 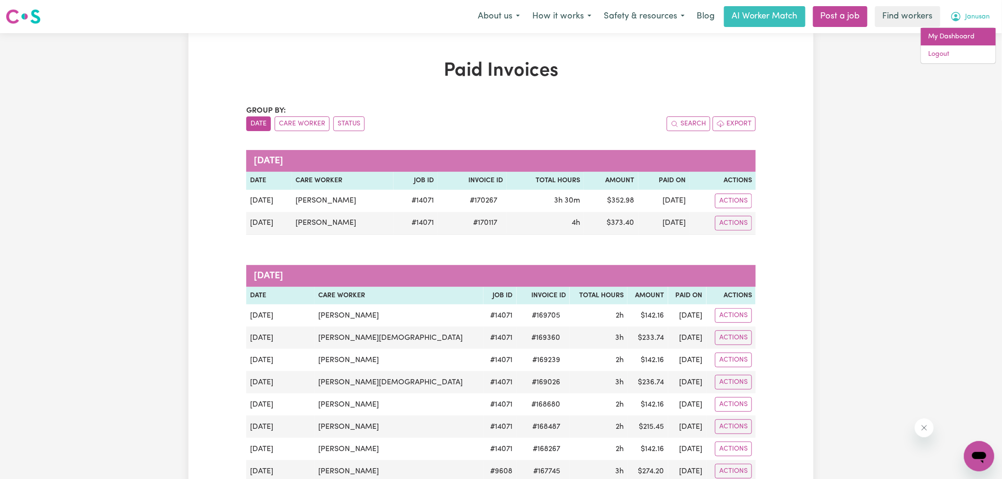 I want to click on button: Search, so click(x=688, y=124).